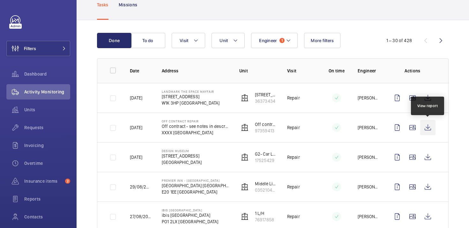 Image resolution: width=469 pixels, height=228 pixels. What do you see at coordinates (195, 121) in the screenshot?
I see `p: Off Contract Repair` at bounding box center [195, 121].